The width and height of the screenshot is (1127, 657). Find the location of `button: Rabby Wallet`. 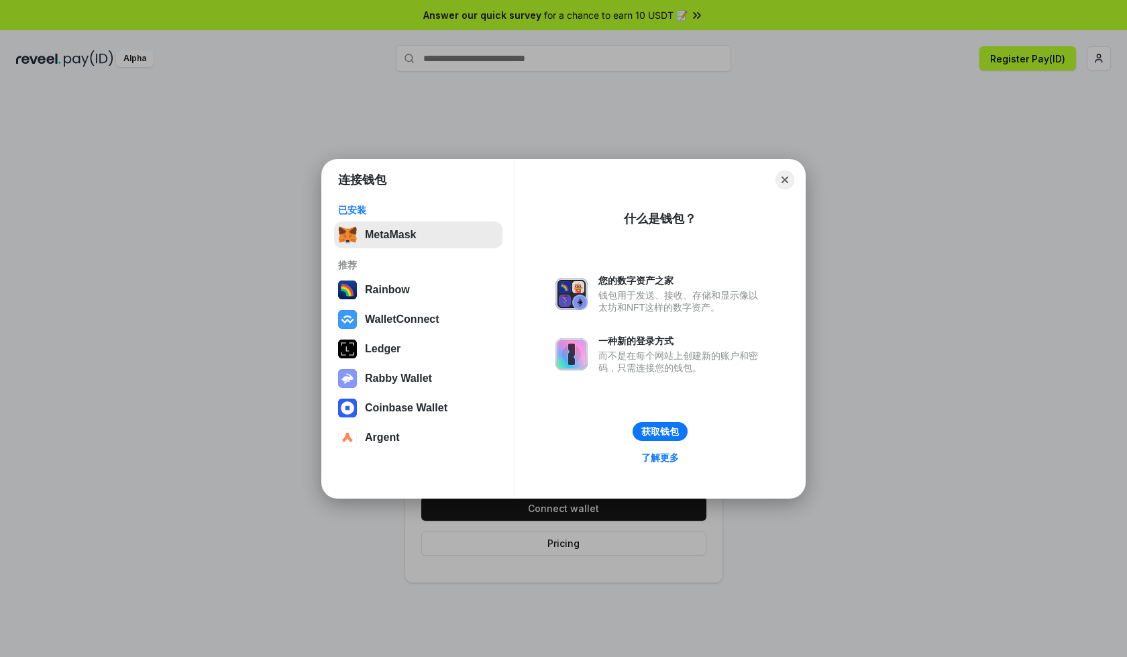

button: Rabby Wallet is located at coordinates (418, 378).